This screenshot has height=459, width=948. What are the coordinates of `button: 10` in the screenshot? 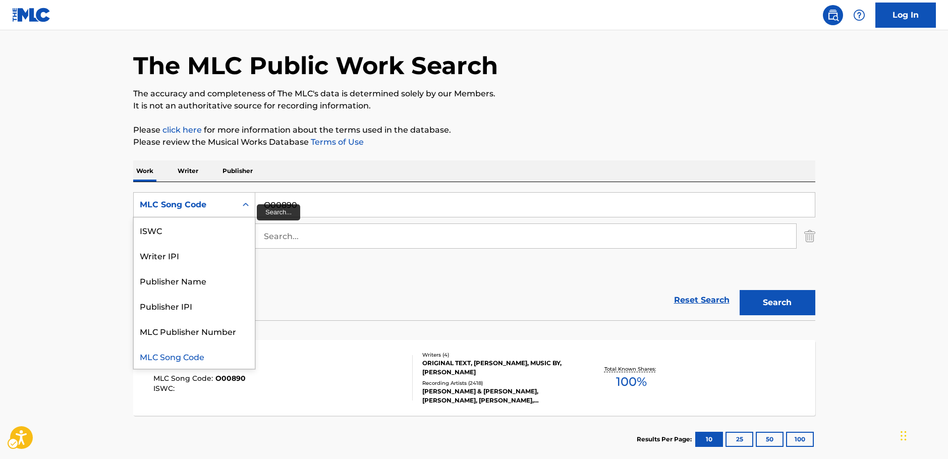 It's located at (709, 439).